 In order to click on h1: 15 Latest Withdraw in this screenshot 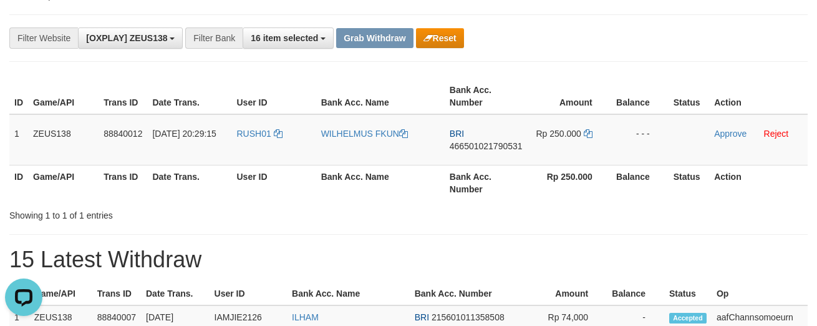, I will do `click(408, 259)`.